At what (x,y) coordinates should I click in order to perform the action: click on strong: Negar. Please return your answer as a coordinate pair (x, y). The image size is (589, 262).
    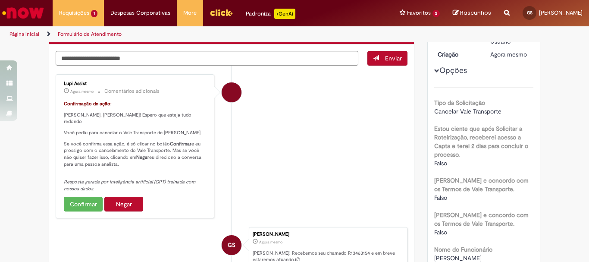
    Looking at the image, I should click on (143, 157).